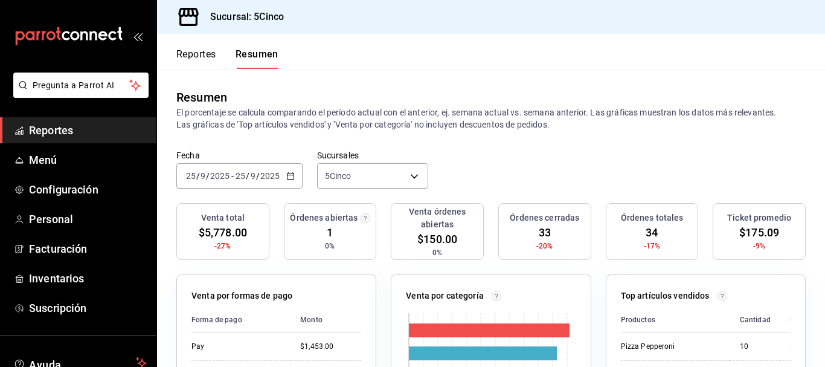 Image resolution: width=825 pixels, height=367 pixels. Describe the element at coordinates (81, 85) in the screenshot. I see `button: Pregunta a Parrot AI` at that location.